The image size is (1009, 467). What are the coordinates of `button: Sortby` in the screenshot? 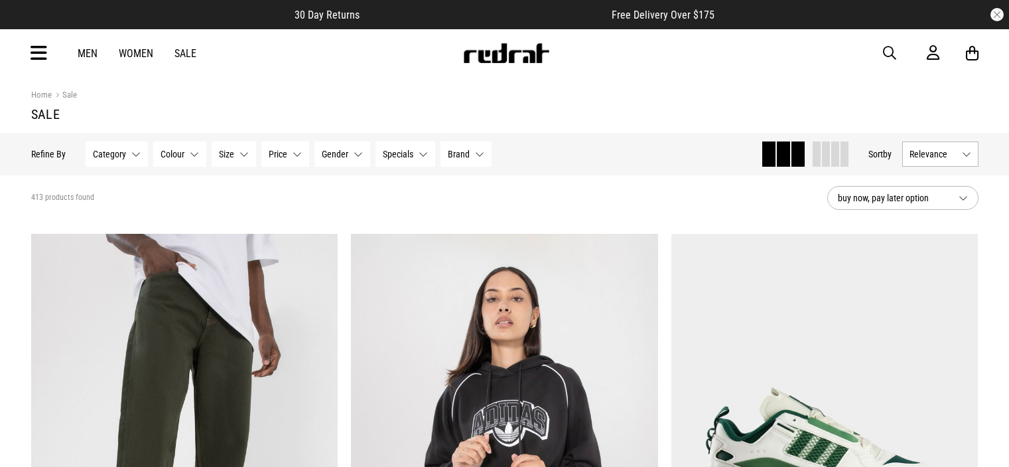 It's located at (880, 154).